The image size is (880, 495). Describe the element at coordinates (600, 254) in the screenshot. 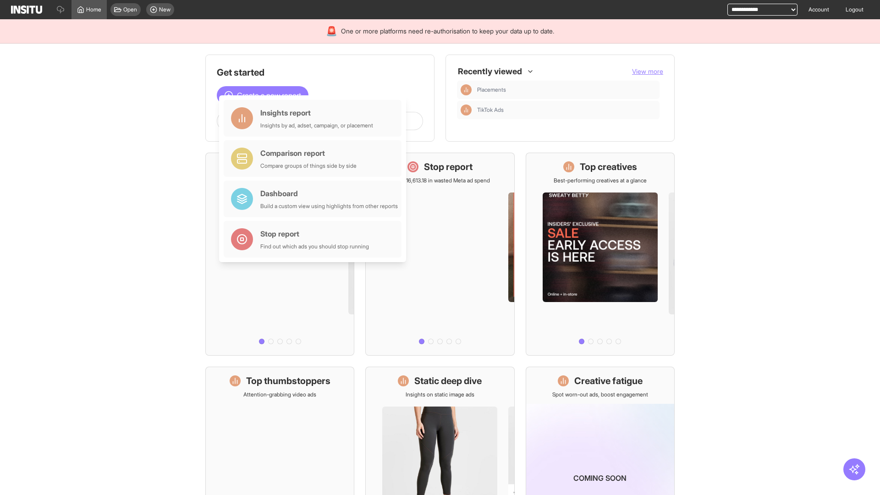

I see `a: Top creativesBest-performing creatives at a glance` at that location.